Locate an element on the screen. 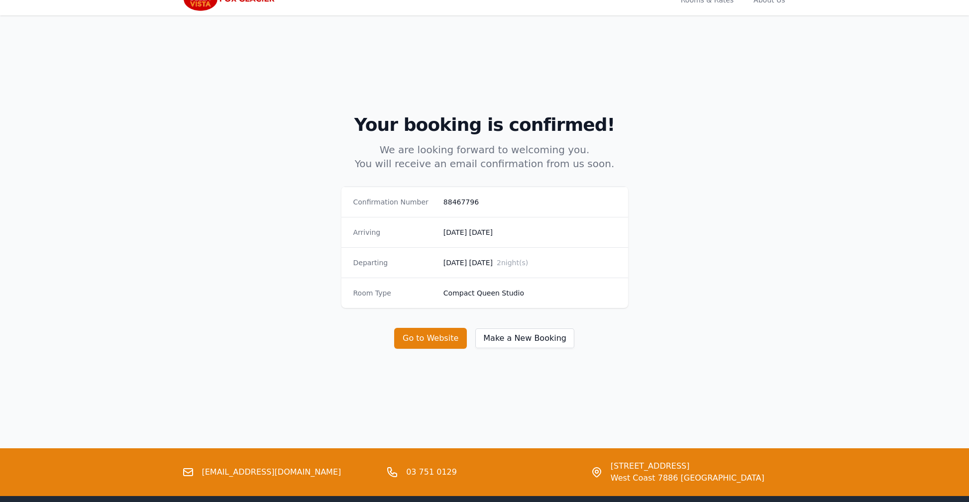  span: 2 night(s) is located at coordinates (512, 263).